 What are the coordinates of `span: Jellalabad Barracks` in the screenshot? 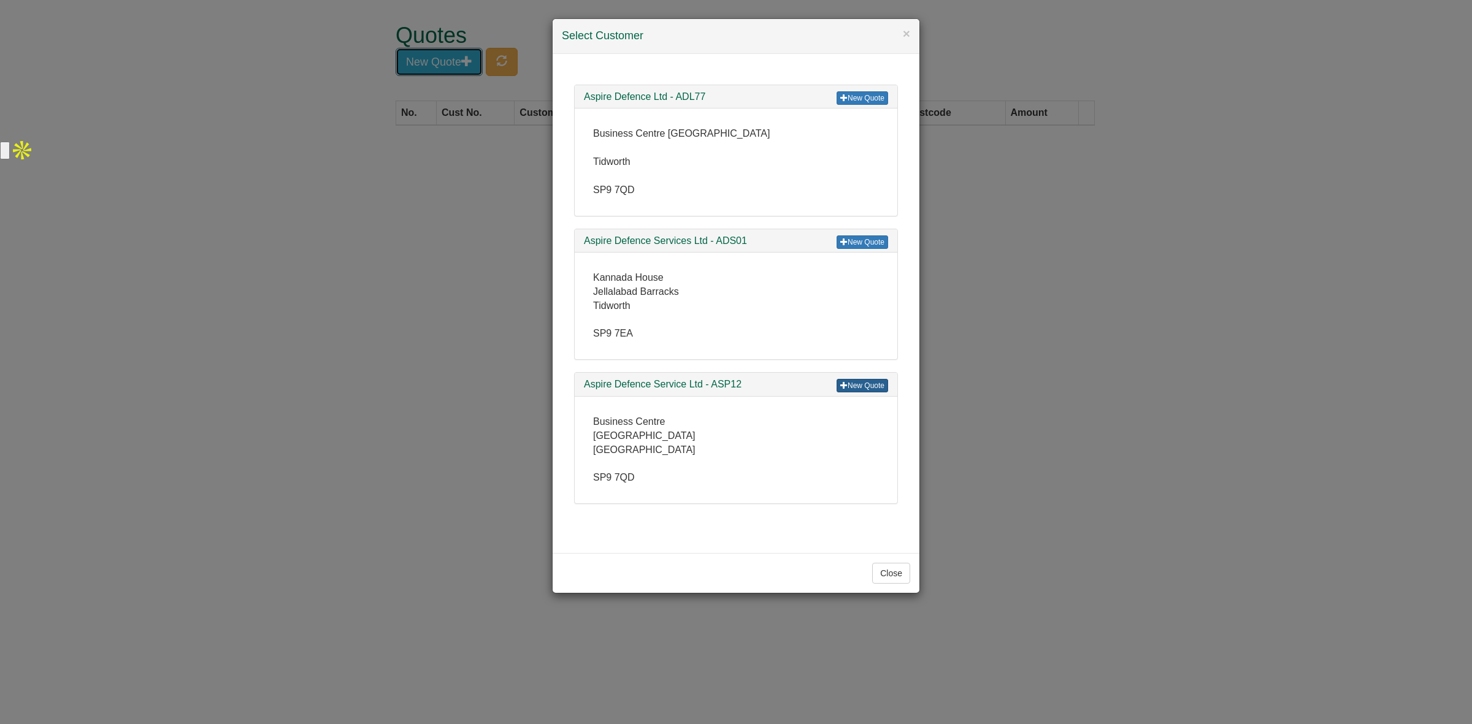 It's located at (636, 291).